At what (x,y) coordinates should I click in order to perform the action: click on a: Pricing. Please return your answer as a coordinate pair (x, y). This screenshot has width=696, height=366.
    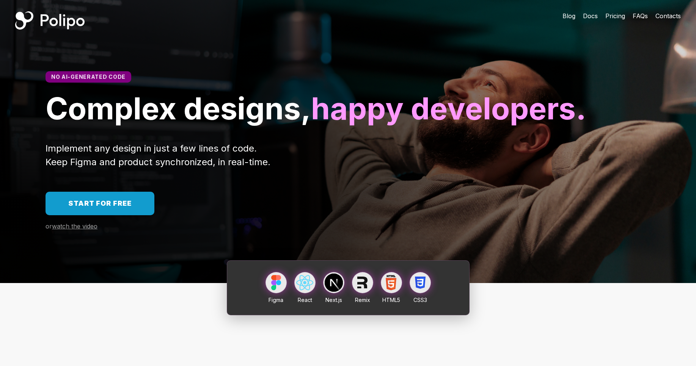
    Looking at the image, I should click on (615, 16).